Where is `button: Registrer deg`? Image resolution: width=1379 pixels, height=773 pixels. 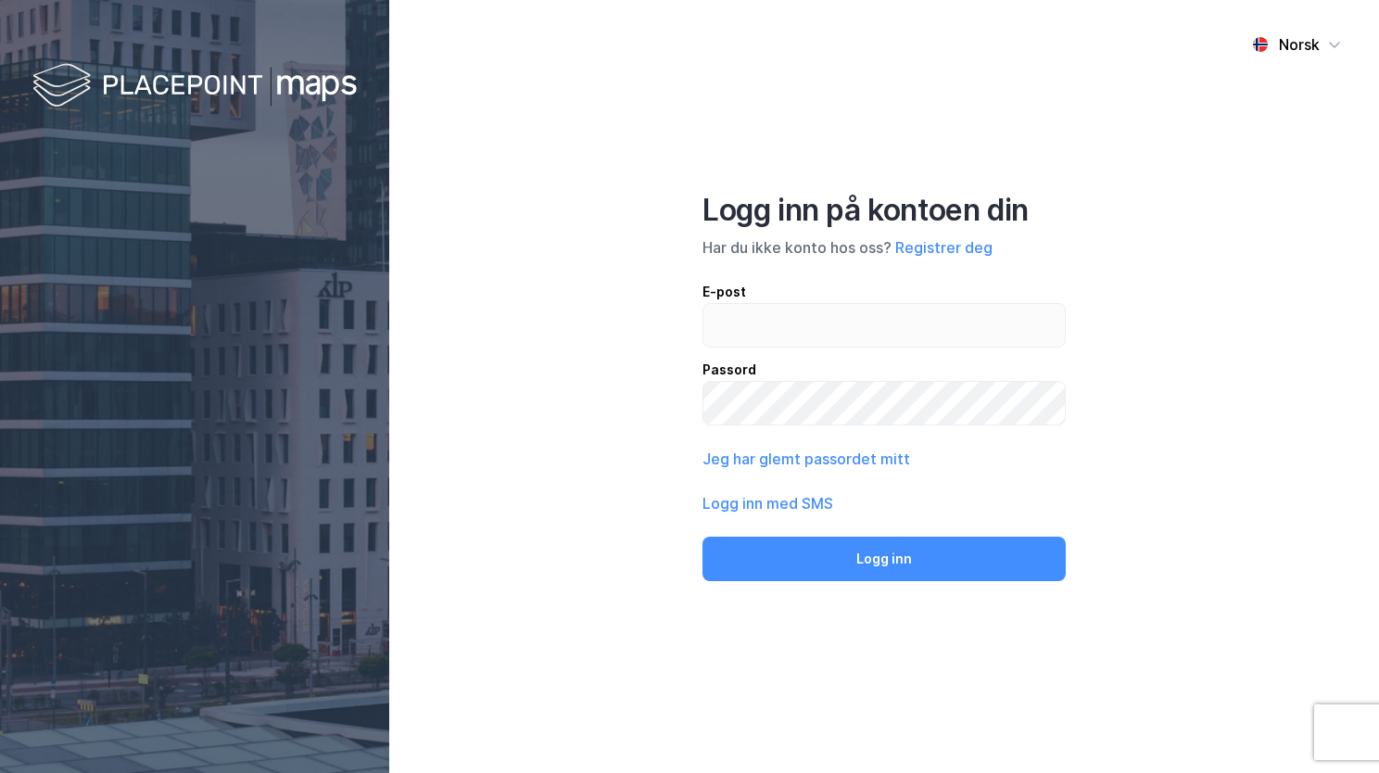
button: Registrer deg is located at coordinates (943, 247).